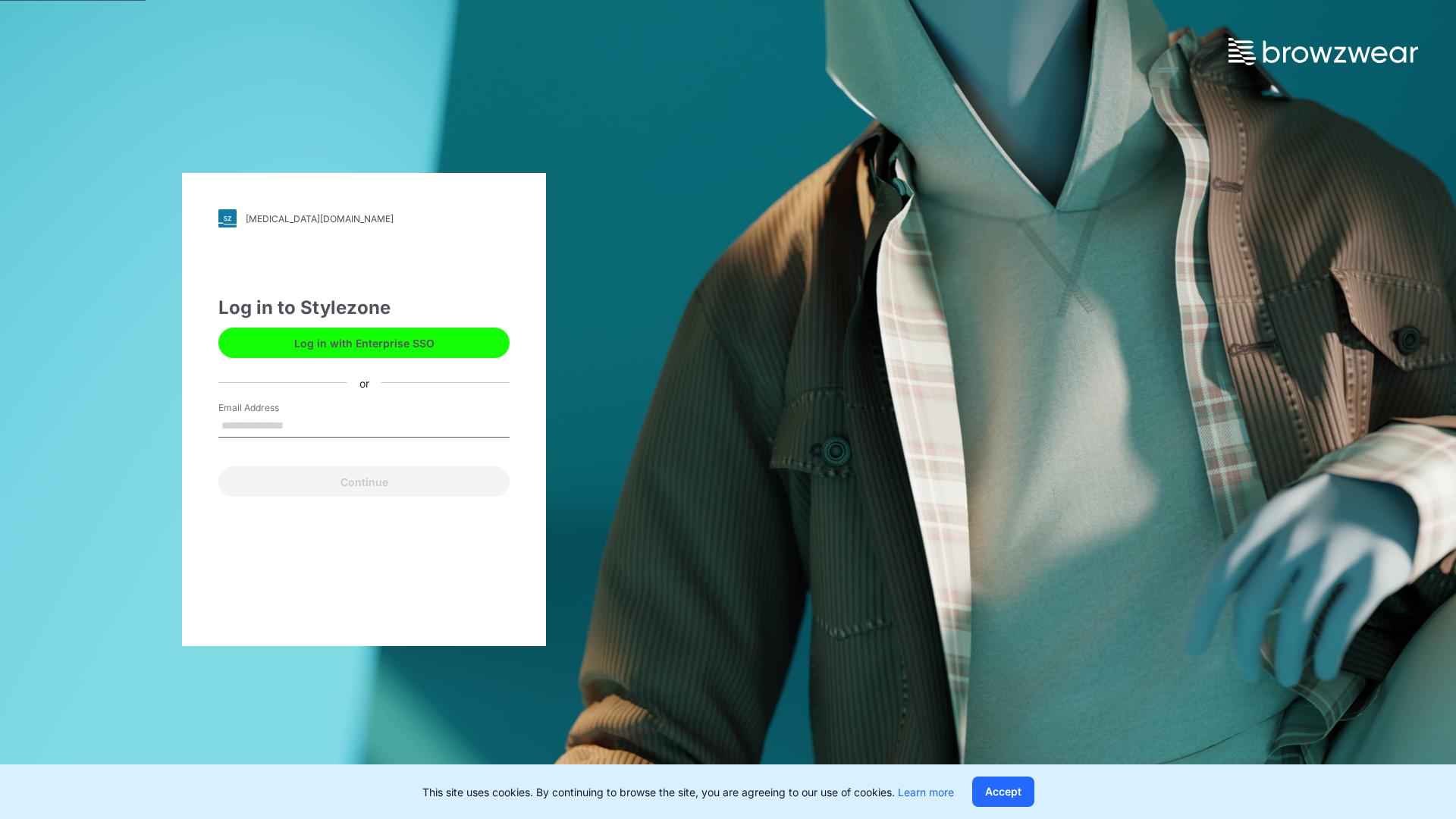 This screenshot has height=819, width=1456. Describe the element at coordinates (227, 218) in the screenshot. I see `img: svg+xml;base64,PHN2ZyB3aWR0aD0iMjgiIGhlaWdodD0iMjgiIHZpZXdCb3g9IjAgMCAyOCAyOCIgZmlsbD0ibm9uZSIgeG...` at that location.